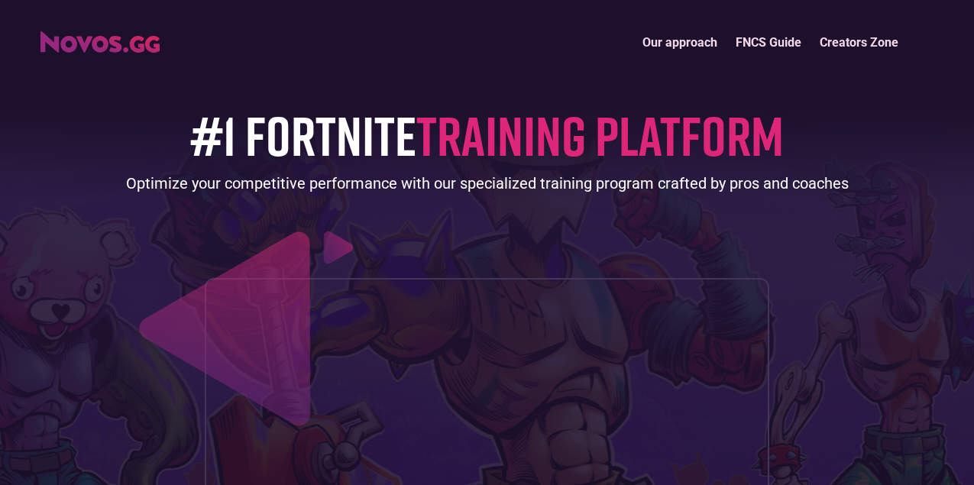  I want to click on div: Optimize your competitive performance with our specialized training program crafted by pros and c..., so click(487, 183).